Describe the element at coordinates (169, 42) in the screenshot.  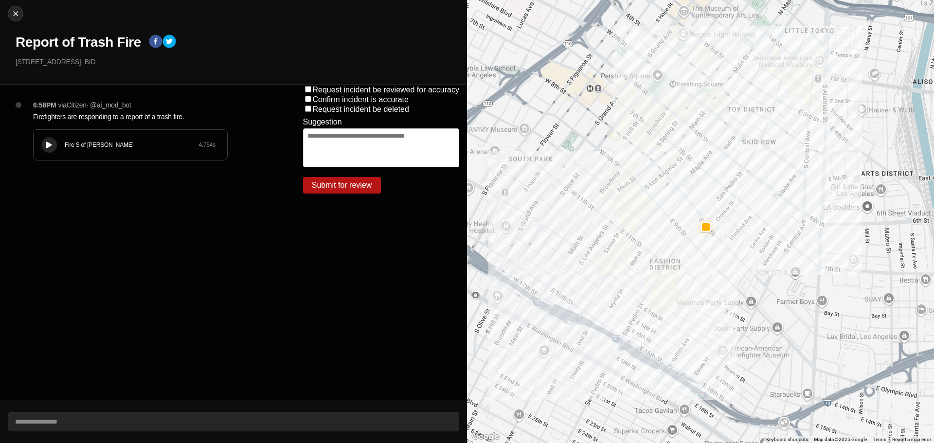
I see `button: twitter` at that location.